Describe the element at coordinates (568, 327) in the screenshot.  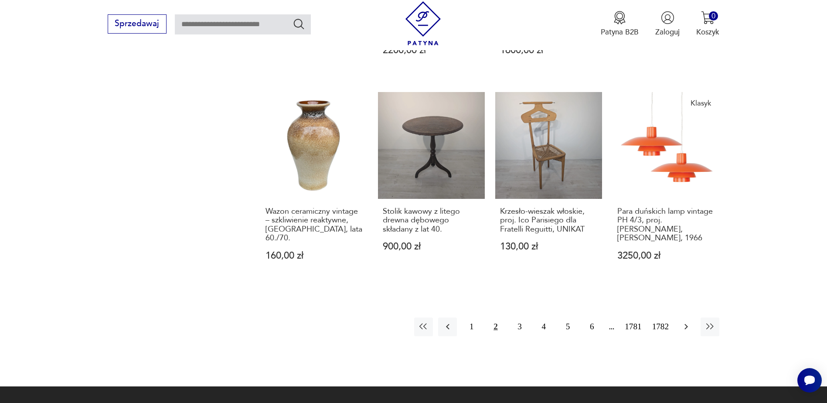
I see `button: 5` at that location.